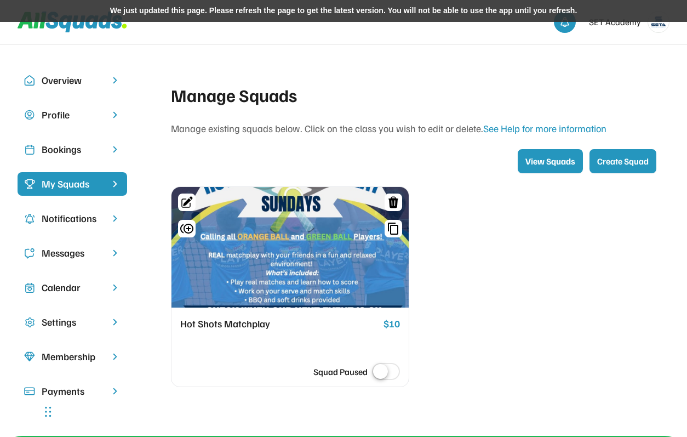 The width and height of the screenshot is (687, 437). I want to click on div: $10, so click(392, 324).